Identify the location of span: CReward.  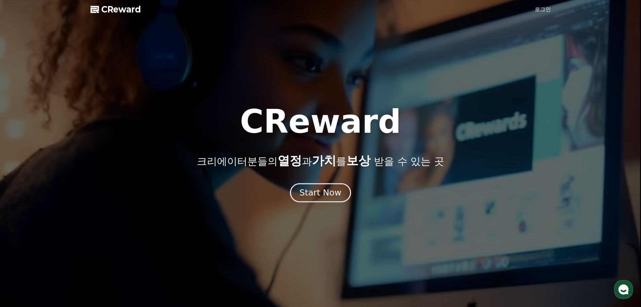
(121, 9).